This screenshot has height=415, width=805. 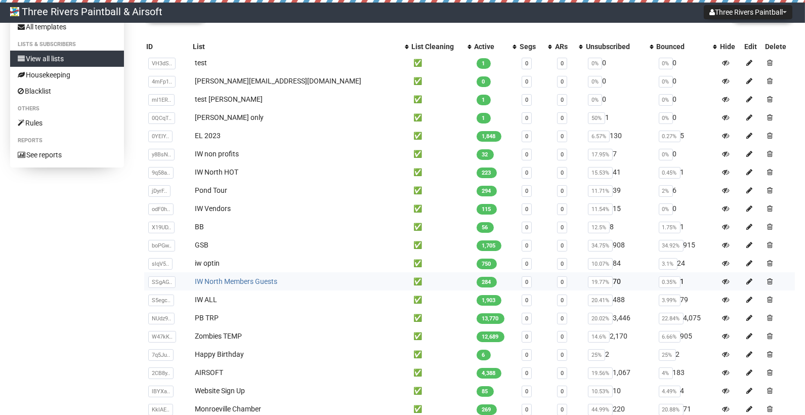 What do you see at coordinates (486, 409) in the screenshot?
I see `span: 269` at bounding box center [486, 409].